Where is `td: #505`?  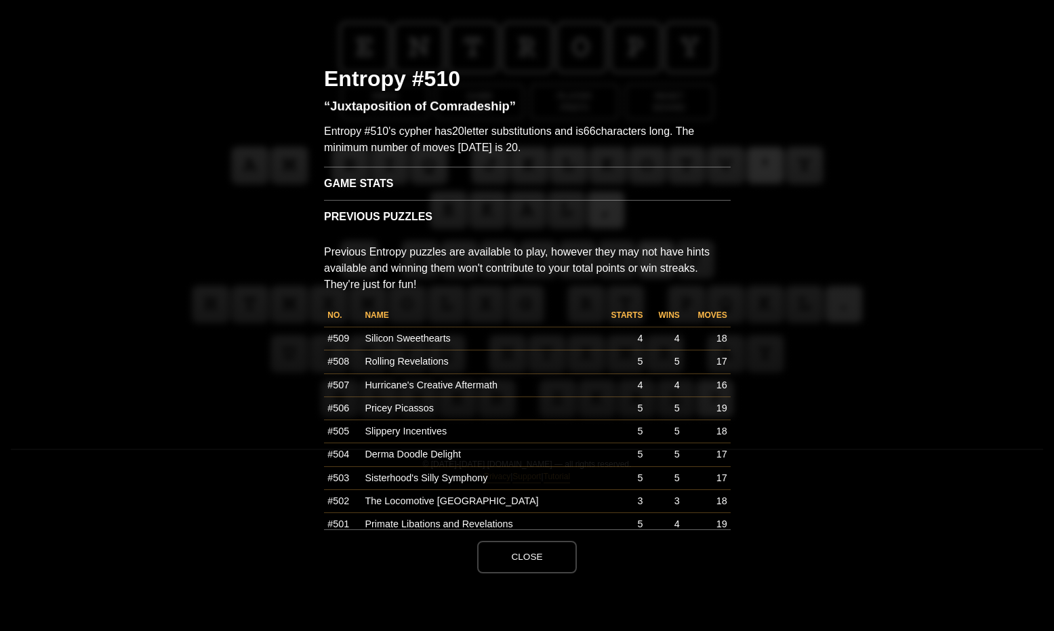
td: #505 is located at coordinates (342, 432).